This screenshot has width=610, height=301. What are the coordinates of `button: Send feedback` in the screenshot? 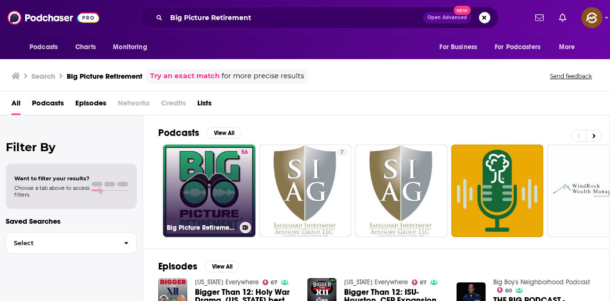 It's located at (571, 76).